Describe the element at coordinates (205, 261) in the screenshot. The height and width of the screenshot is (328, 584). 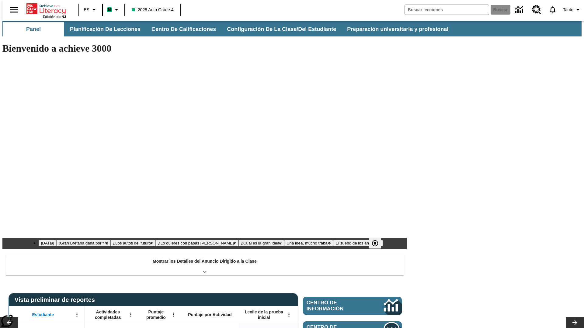
I see `p: Mostrar los Detalles del Anuncio Dirigido a la Clase` at that location.